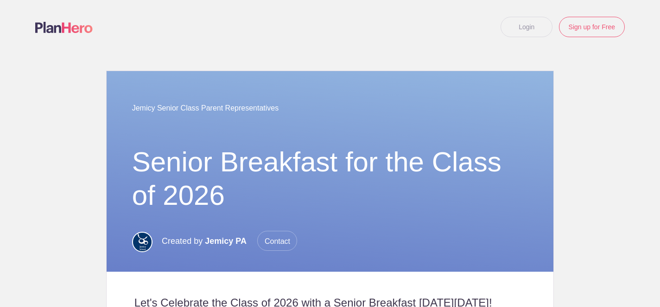  I want to click on h1: Senior Breakfast for the Class of 2026, so click(330, 179).